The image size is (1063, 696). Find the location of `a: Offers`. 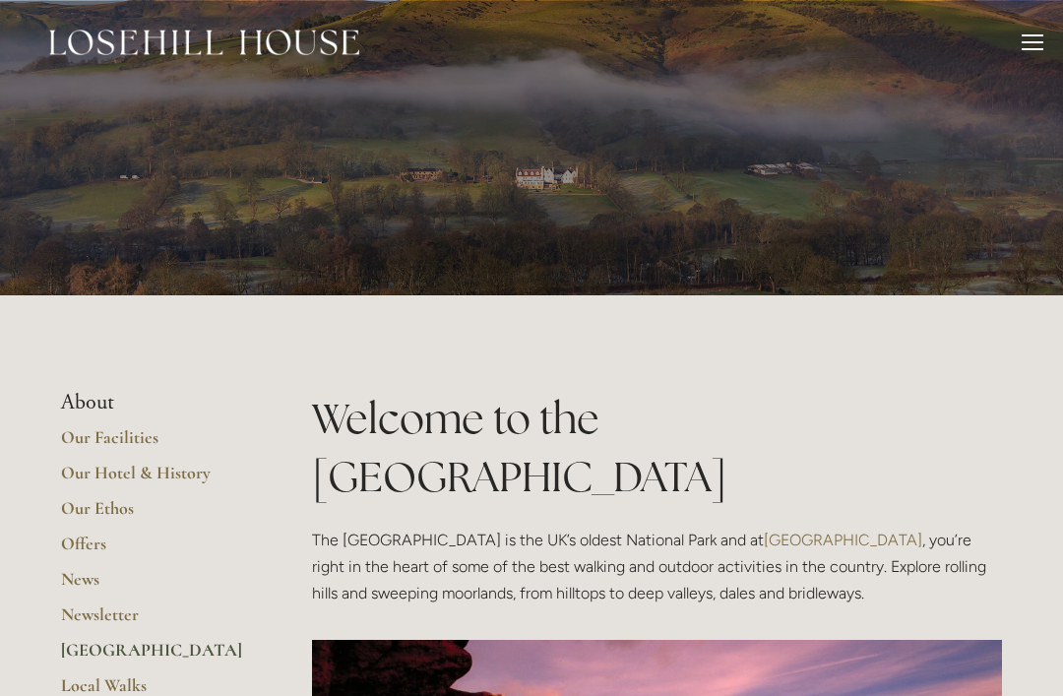

a: Offers is located at coordinates (155, 550).